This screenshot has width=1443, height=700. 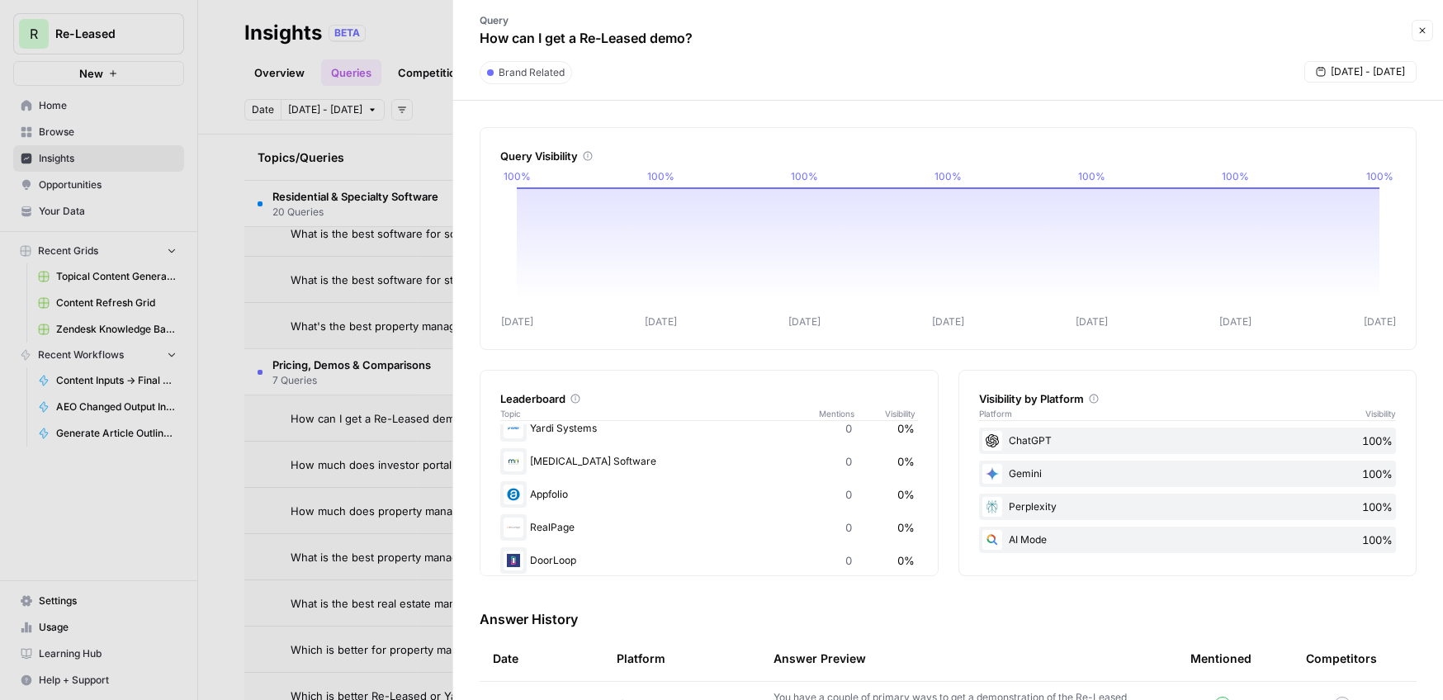 What do you see at coordinates (514, 528) in the screenshot?
I see `img: 381d7sm2z36xu1bjl93uaygdr8wt` at bounding box center [514, 528].